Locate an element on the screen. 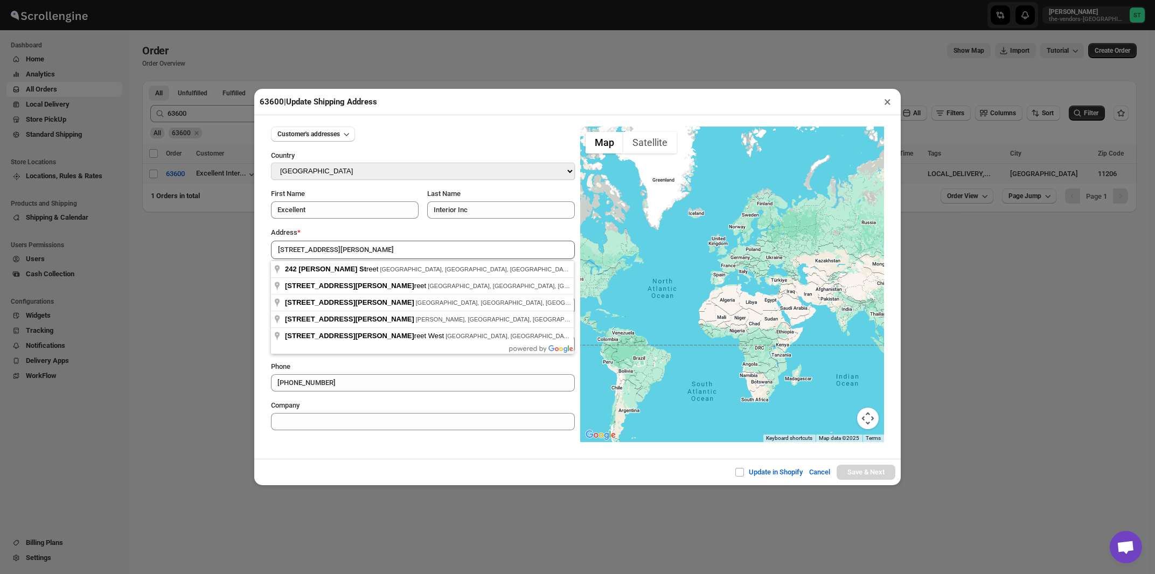 The height and width of the screenshot is (574, 1155). span: First Name is located at coordinates (288, 193).